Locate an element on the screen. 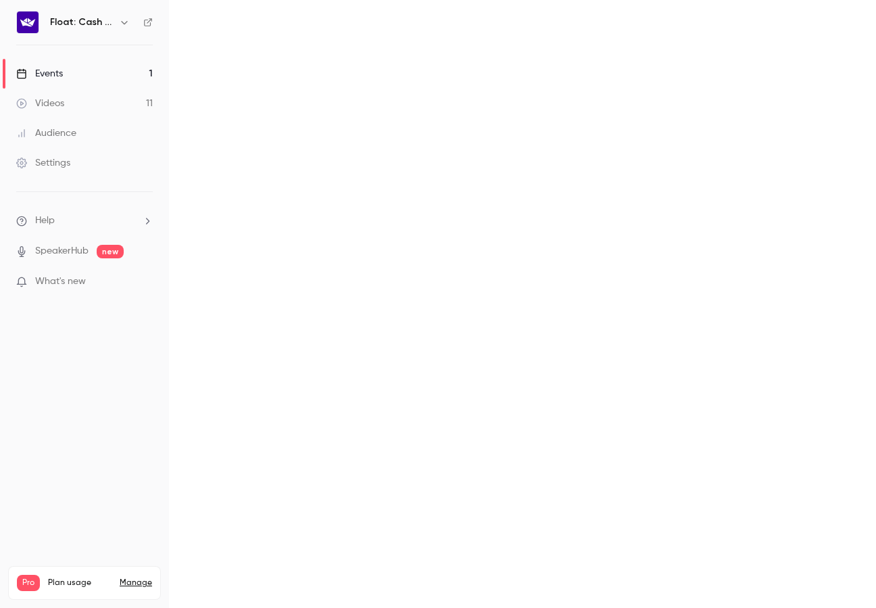 This screenshot has height=608, width=876. li: help-dropdown-opener is located at coordinates (84, 220).